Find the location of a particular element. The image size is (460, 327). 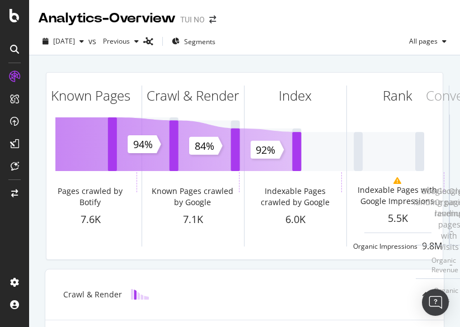

div: Known Pages is located at coordinates (91, 96).